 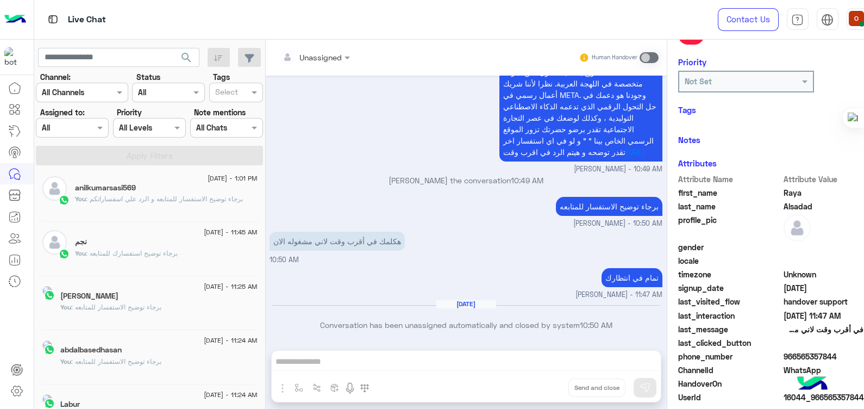 I want to click on span: UserId, so click(x=730, y=397).